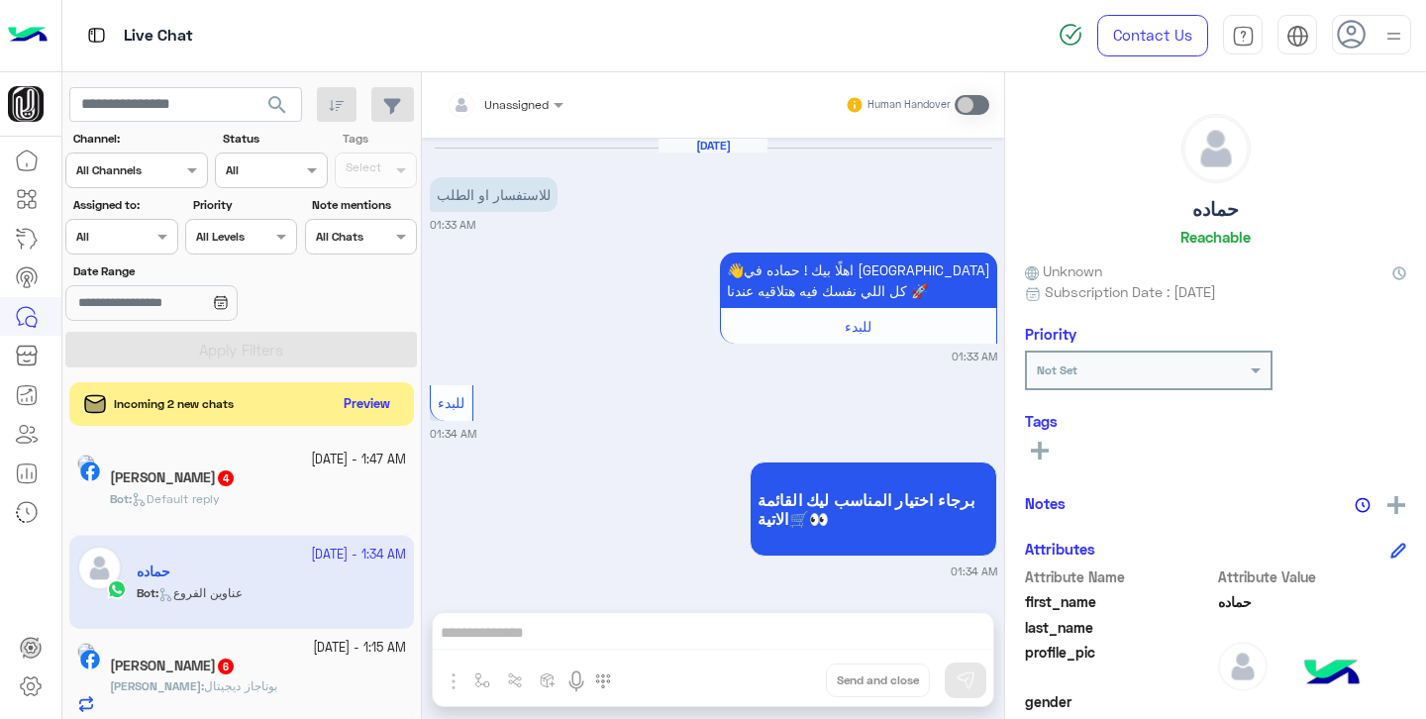 The image size is (1426, 719). Describe the element at coordinates (367, 404) in the screenshot. I see `button: Preview` at that location.